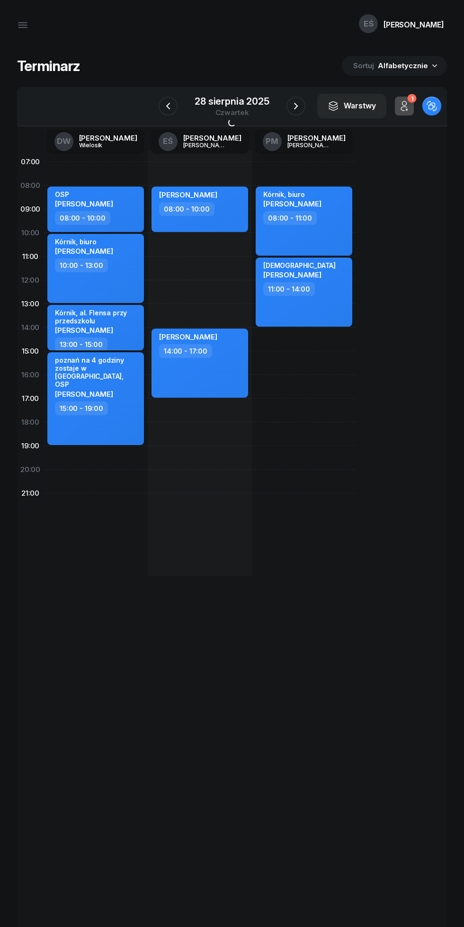  Describe the element at coordinates (30, 399) in the screenshot. I see `div: 17:00` at that location.